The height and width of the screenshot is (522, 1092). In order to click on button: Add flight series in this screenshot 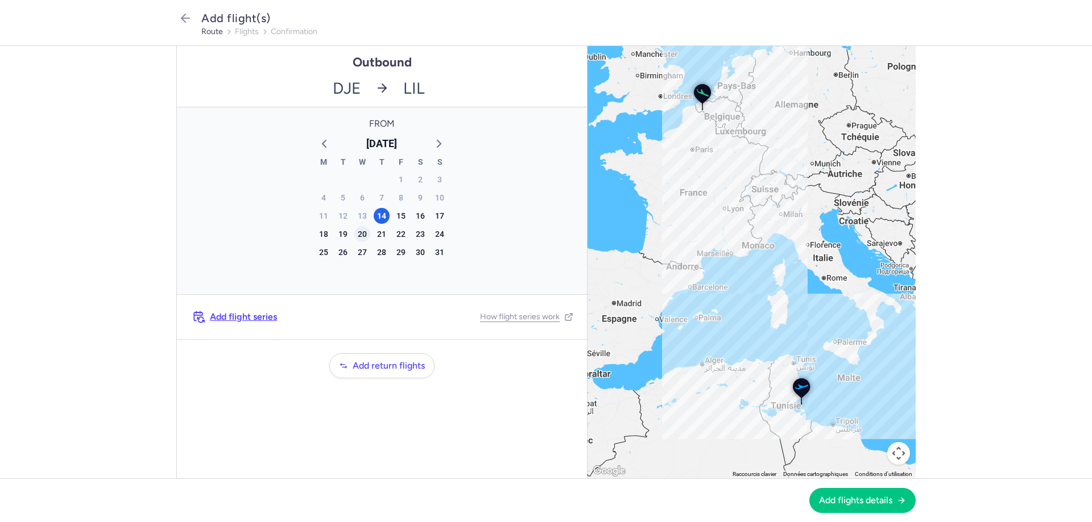, I will do `click(235, 317)`.